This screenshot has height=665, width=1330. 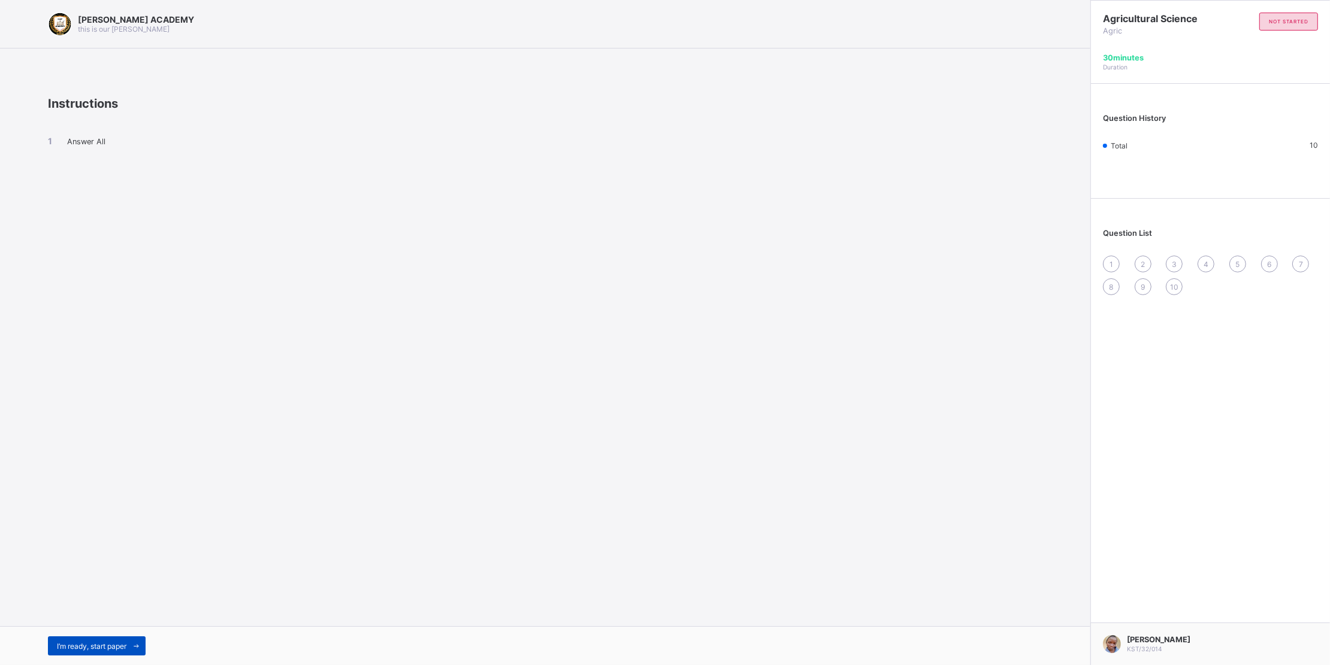 I want to click on span: 1, so click(x=1111, y=264).